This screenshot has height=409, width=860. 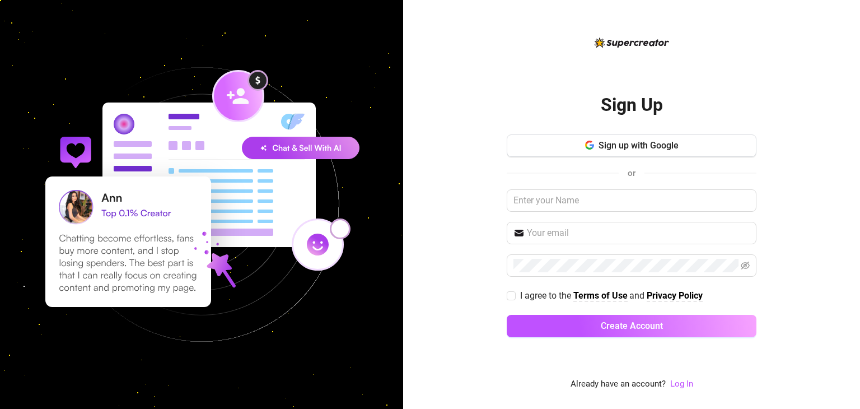 What do you see at coordinates (632, 43) in the screenshot?
I see `img: logo-BBDzfeDw.svg` at bounding box center [632, 43].